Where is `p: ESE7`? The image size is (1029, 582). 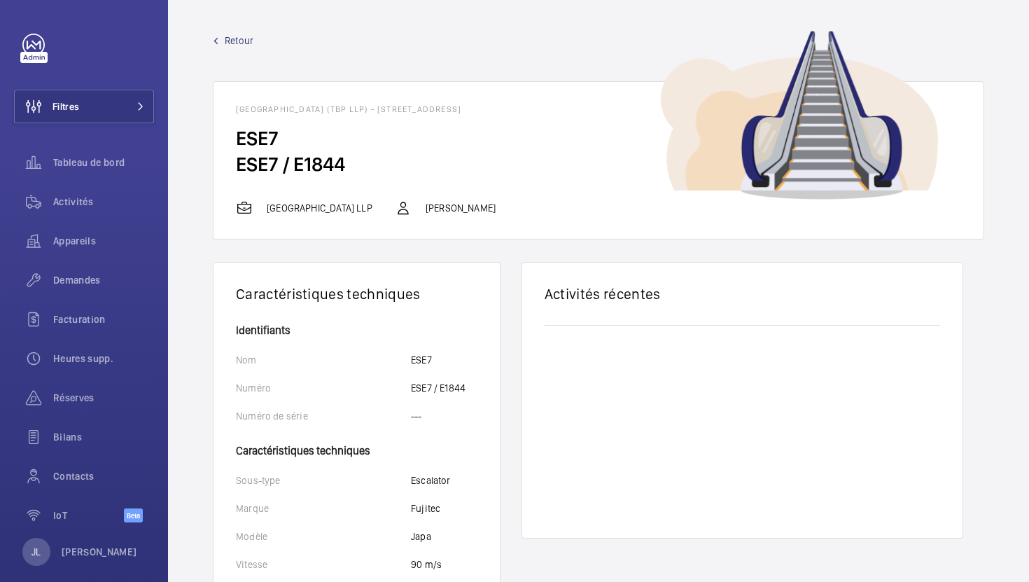
p: ESE7 is located at coordinates (421, 360).